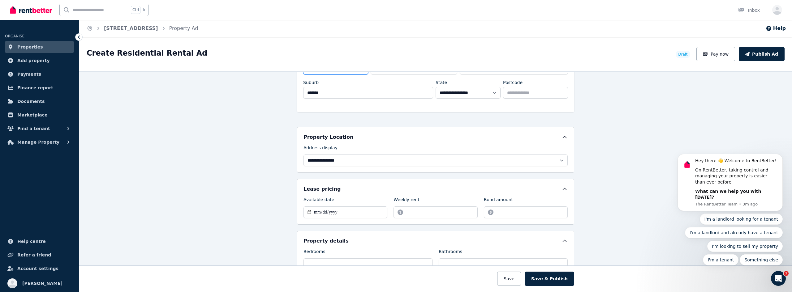  What do you see at coordinates (136, 10) in the screenshot?
I see `span: Ctrl` at bounding box center [136, 10].